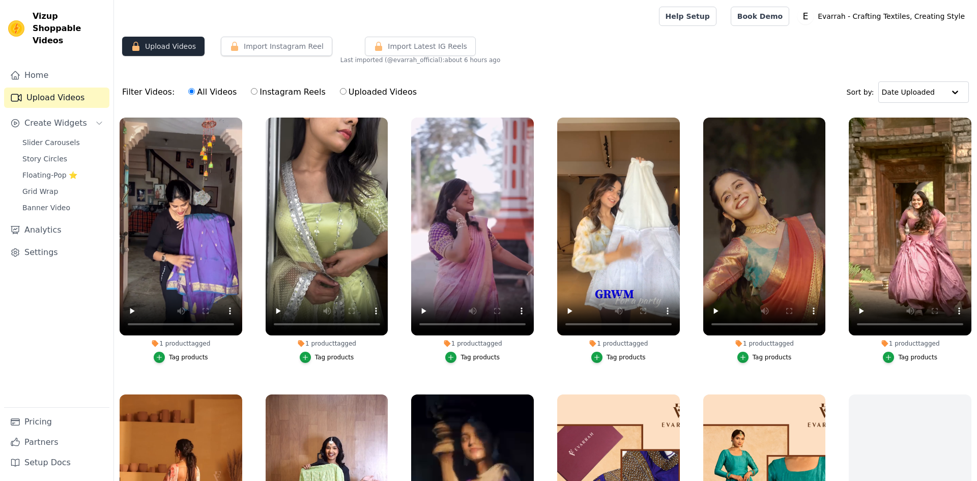 The width and height of the screenshot is (977, 481). I want to click on input: Uploaded Videos, so click(343, 91).